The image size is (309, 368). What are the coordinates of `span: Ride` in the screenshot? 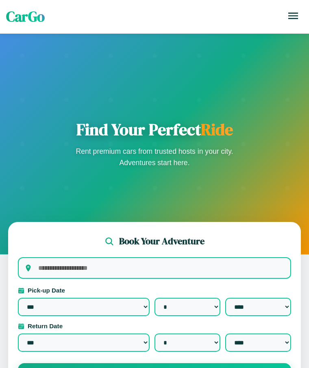 It's located at (216, 130).